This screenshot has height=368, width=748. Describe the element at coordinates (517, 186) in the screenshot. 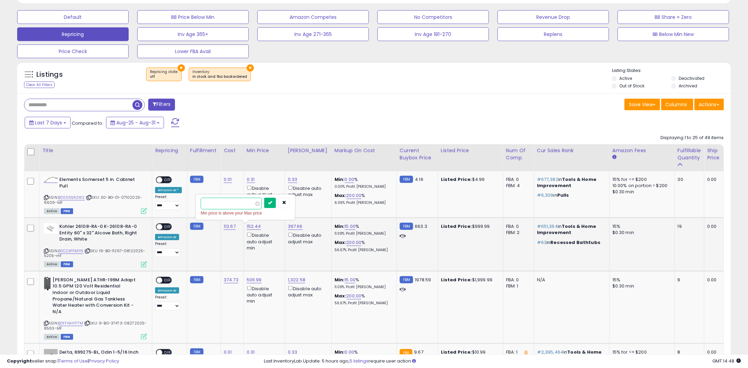

I see `div: FBM: 4` at that location.